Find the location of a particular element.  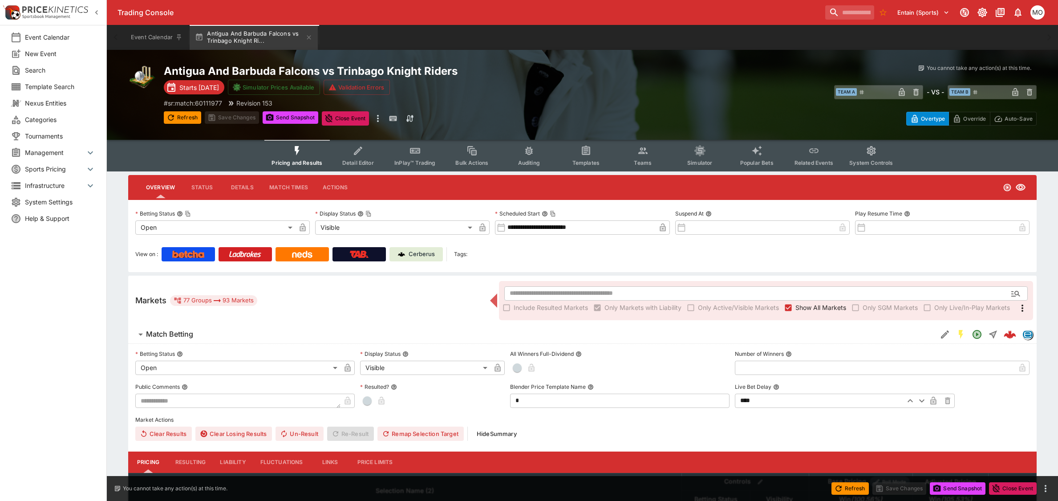

img: logo-cerberus--red.svg is located at coordinates (1010, 334).